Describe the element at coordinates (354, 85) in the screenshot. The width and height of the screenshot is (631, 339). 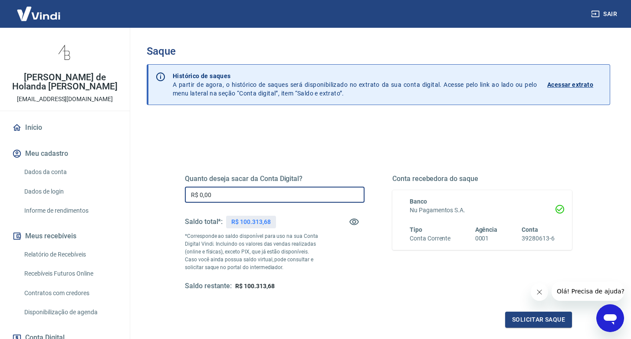
I see `p: A partir de agora, o histórico de saques será disponibilizado no extrato da sua conta digital. Ac...` at that location.